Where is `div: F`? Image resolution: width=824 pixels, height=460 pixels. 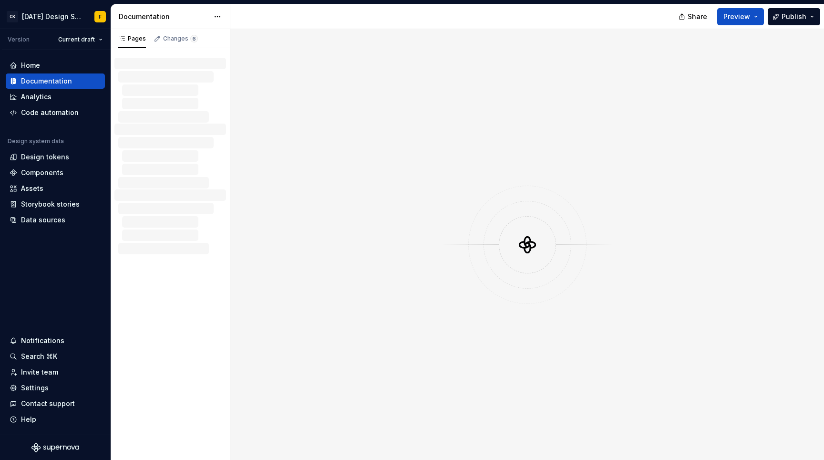 div: F is located at coordinates (100, 17).